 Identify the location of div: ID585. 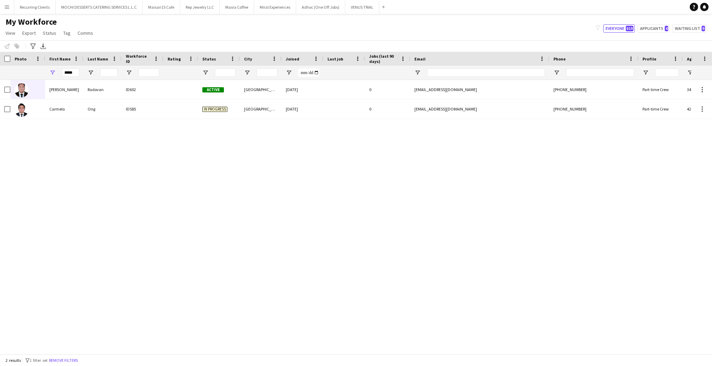
(142, 109).